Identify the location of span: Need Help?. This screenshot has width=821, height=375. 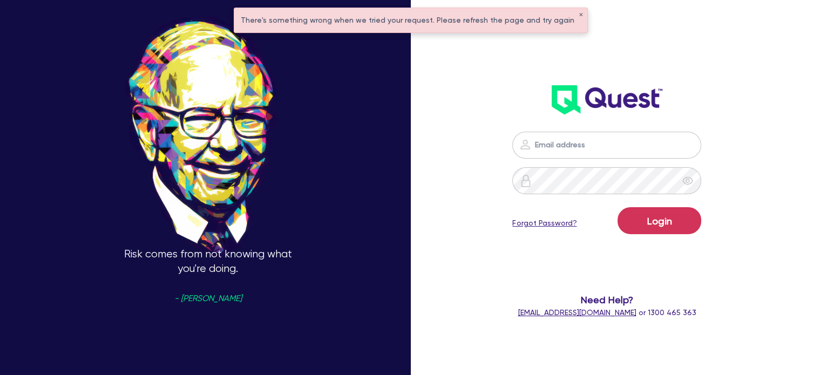
(607, 300).